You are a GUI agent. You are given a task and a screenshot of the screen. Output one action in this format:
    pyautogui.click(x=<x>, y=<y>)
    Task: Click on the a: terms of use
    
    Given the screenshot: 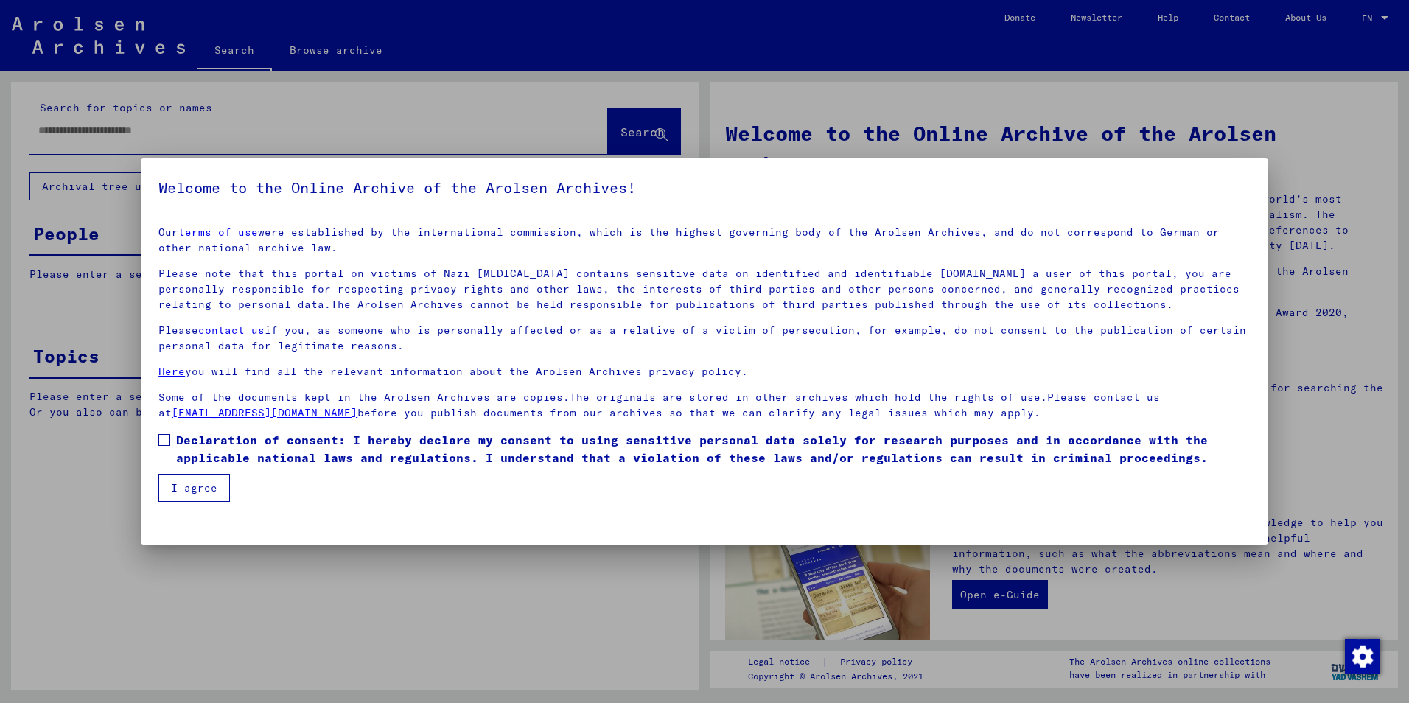 What is the action you would take?
    pyautogui.click(x=218, y=232)
    